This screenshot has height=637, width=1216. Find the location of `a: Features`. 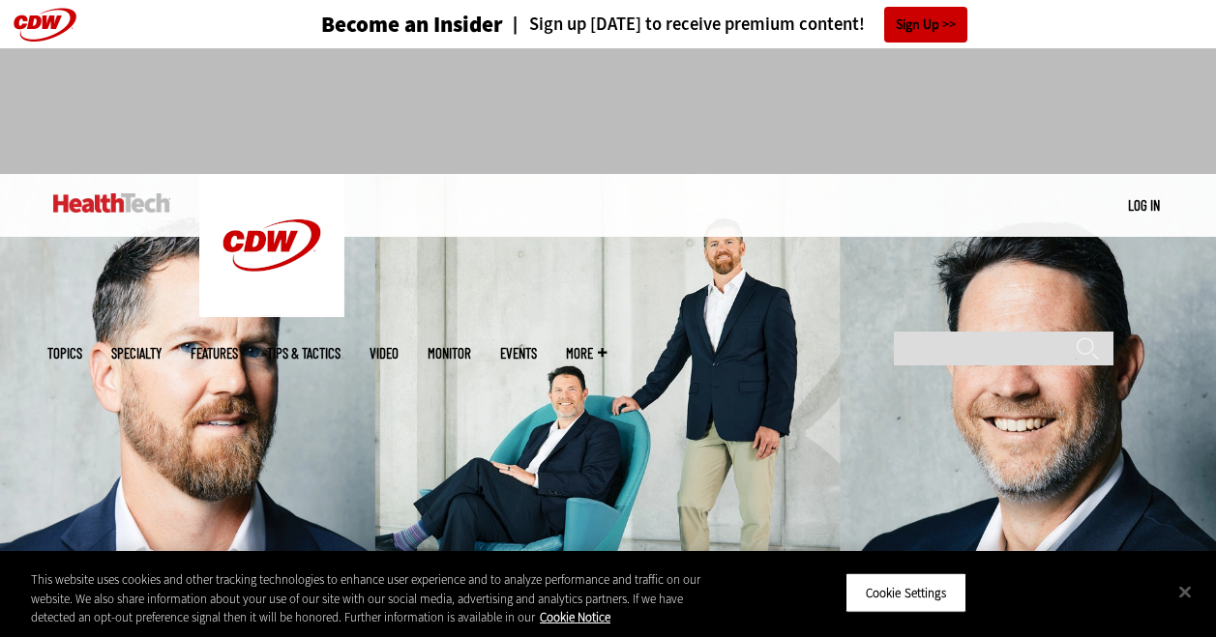

a: Features is located at coordinates (214, 353).